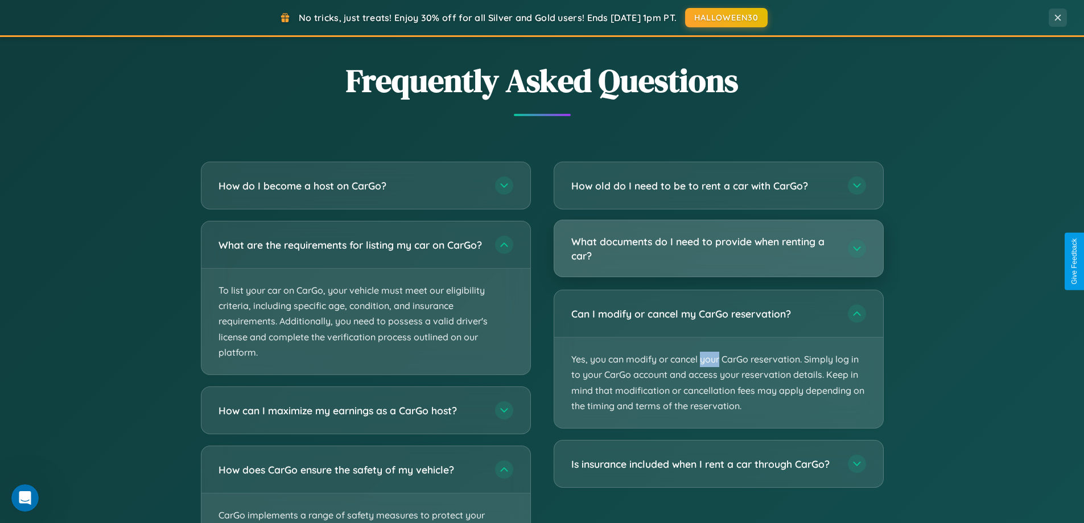 The width and height of the screenshot is (1084, 523). Describe the element at coordinates (704, 185) in the screenshot. I see `h3: How old do I need to be to rent a car with CarGo?` at that location.